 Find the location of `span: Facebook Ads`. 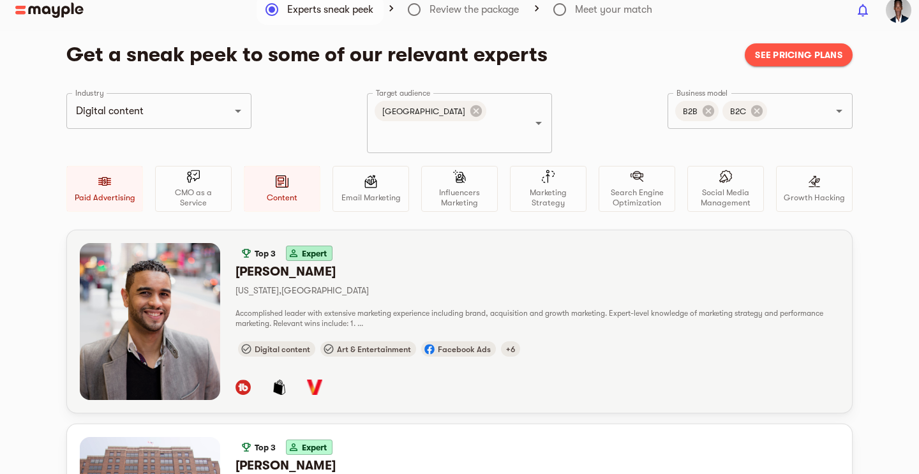

span: Facebook Ads is located at coordinates (464, 349).